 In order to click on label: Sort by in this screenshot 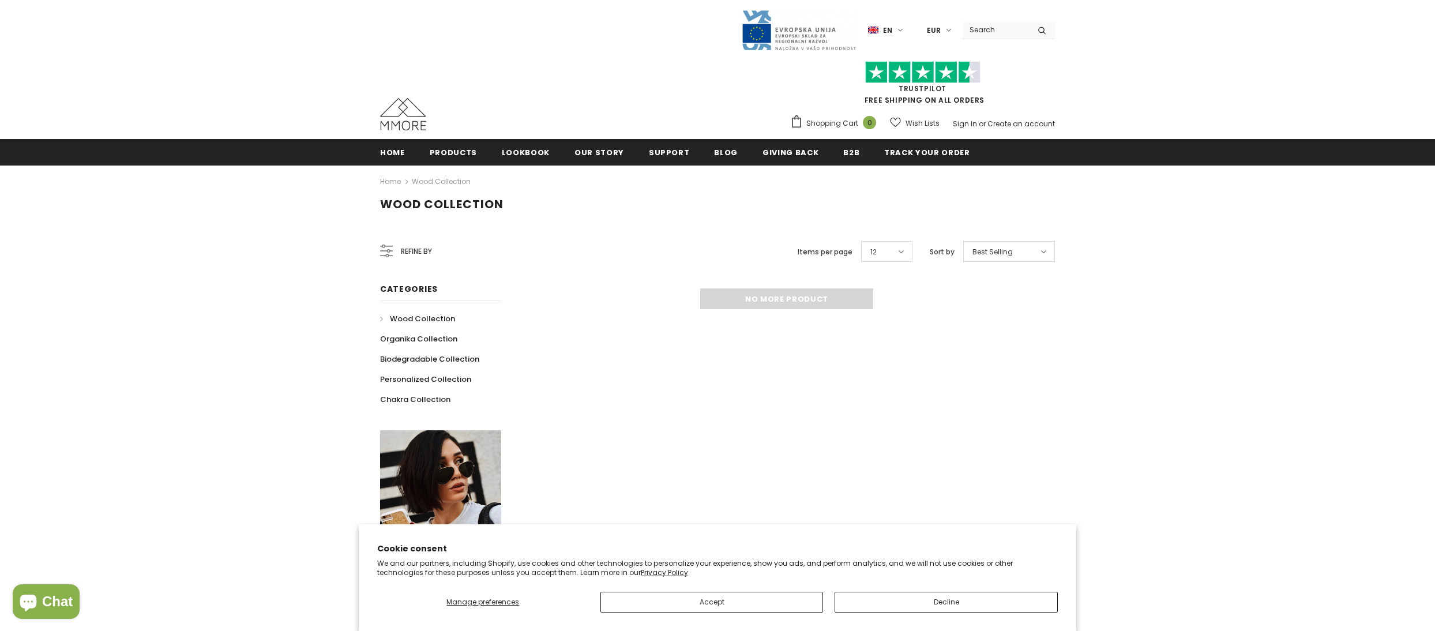, I will do `click(942, 252)`.